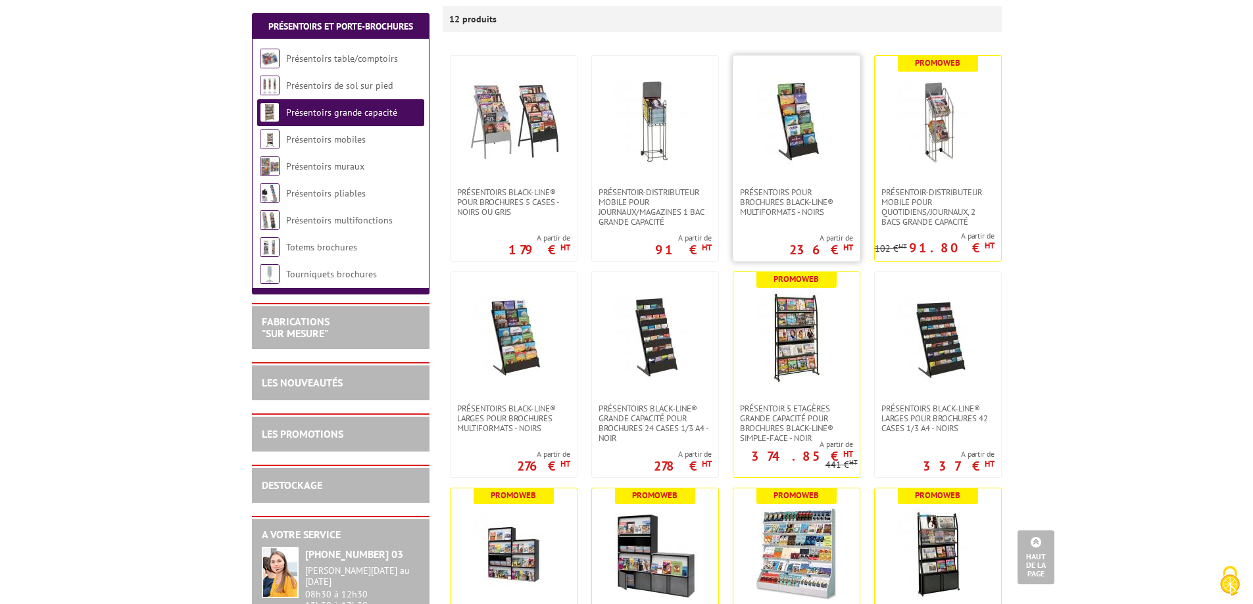 This screenshot has height=604, width=1253. I want to click on p: 236 €, so click(821, 250).